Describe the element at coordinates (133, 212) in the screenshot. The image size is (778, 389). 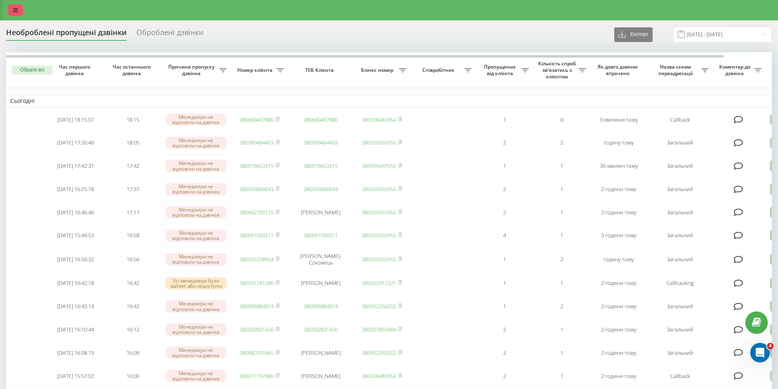
I see `td: 17:17` at that location.